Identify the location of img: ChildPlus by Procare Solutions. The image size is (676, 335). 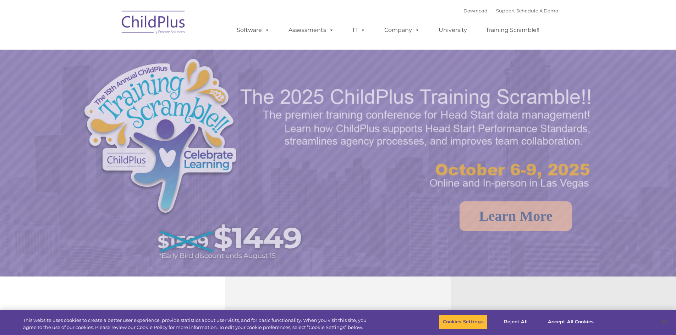
(154, 23).